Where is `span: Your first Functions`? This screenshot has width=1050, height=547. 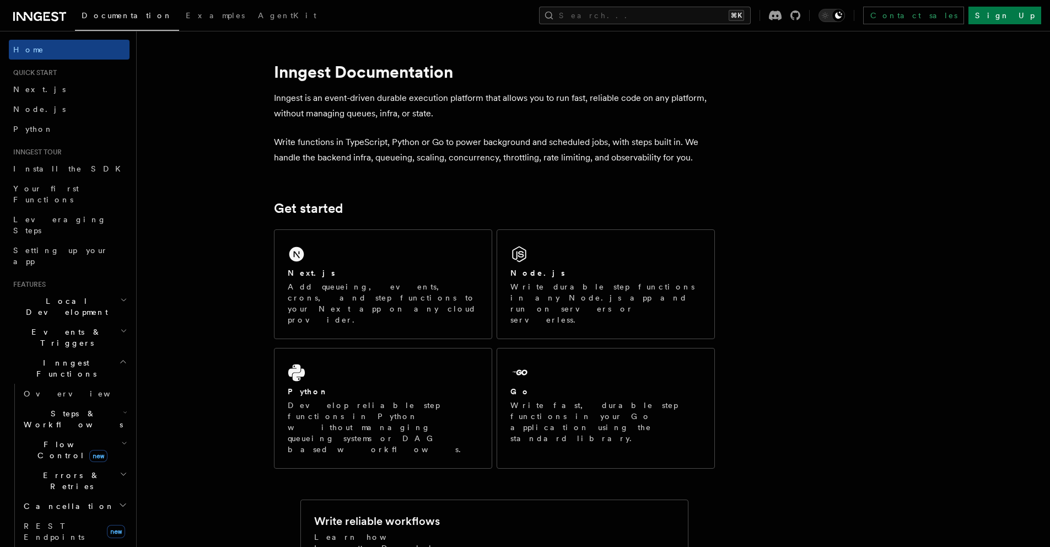
span: Your first Functions is located at coordinates (46, 194).